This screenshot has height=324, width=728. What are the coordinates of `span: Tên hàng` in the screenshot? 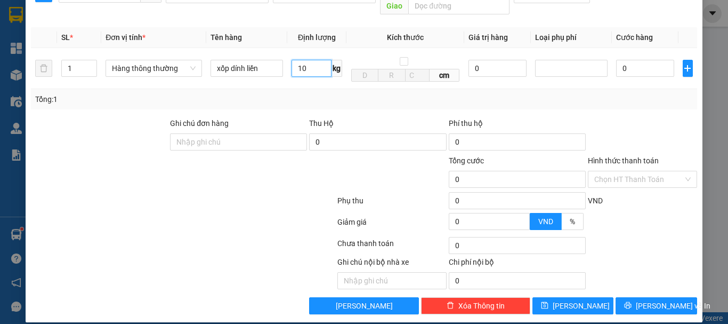 It's located at (226, 37).